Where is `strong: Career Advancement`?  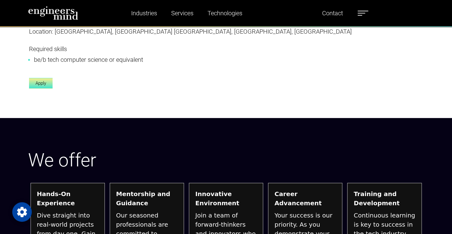 strong: Career Advancement is located at coordinates (305, 199).